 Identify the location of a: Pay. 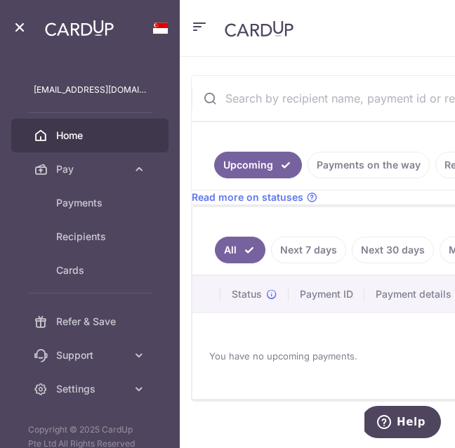
(90, 169).